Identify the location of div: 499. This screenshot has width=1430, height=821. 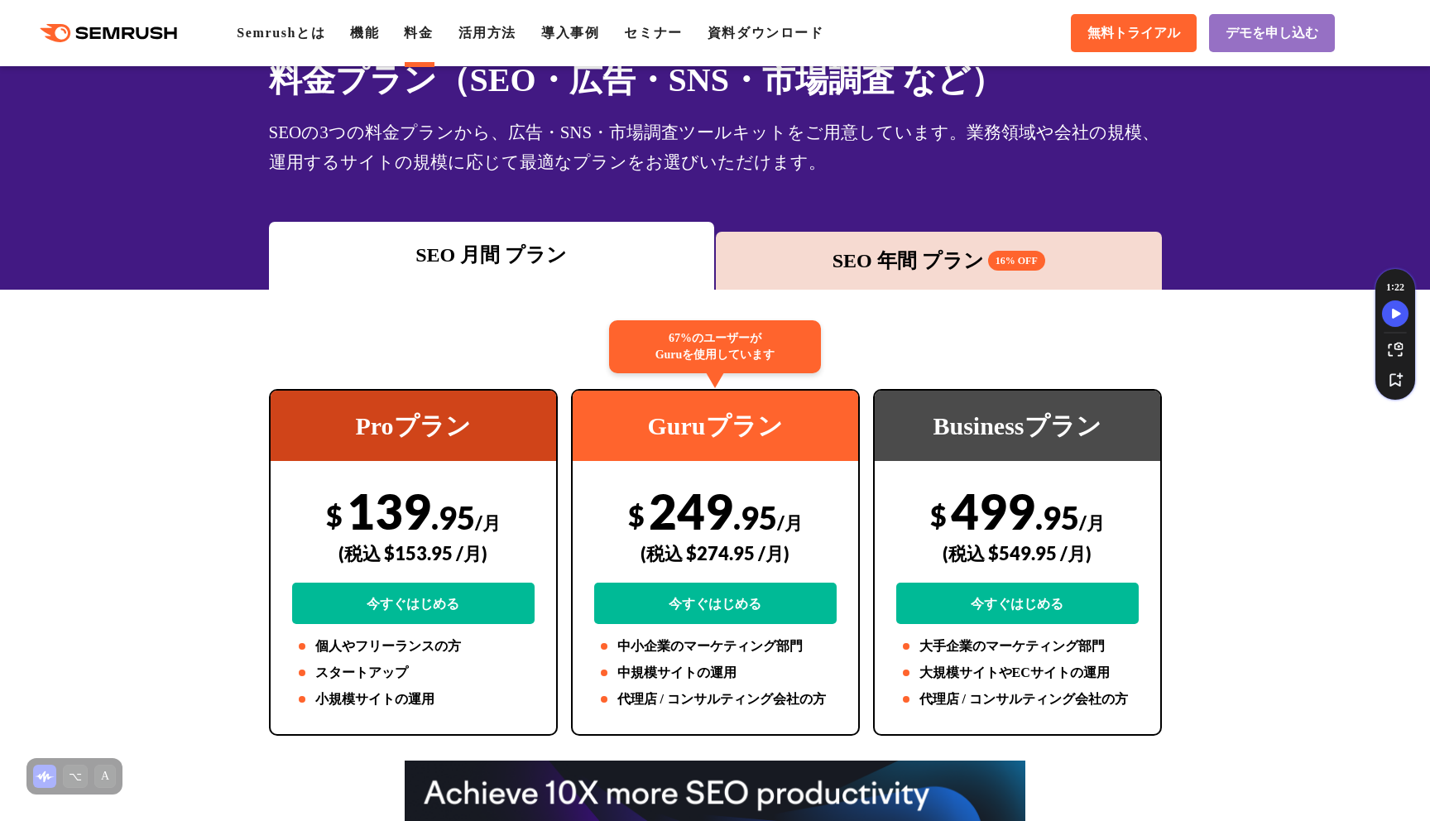
(1017, 553).